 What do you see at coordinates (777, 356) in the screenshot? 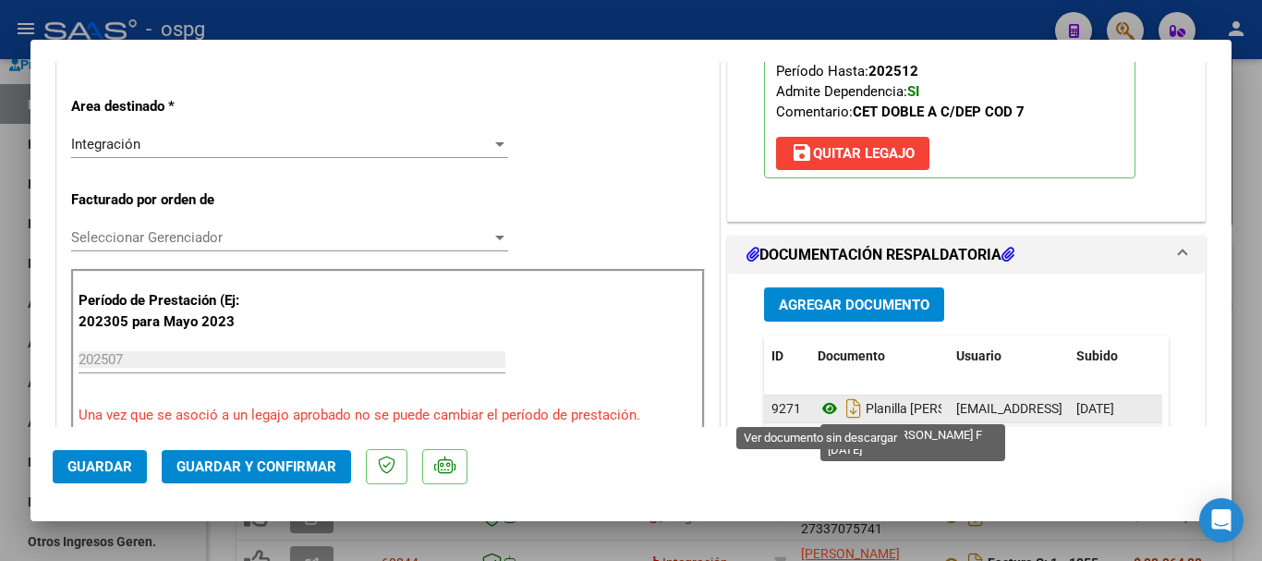
I see `span: ID` at bounding box center [777, 356].